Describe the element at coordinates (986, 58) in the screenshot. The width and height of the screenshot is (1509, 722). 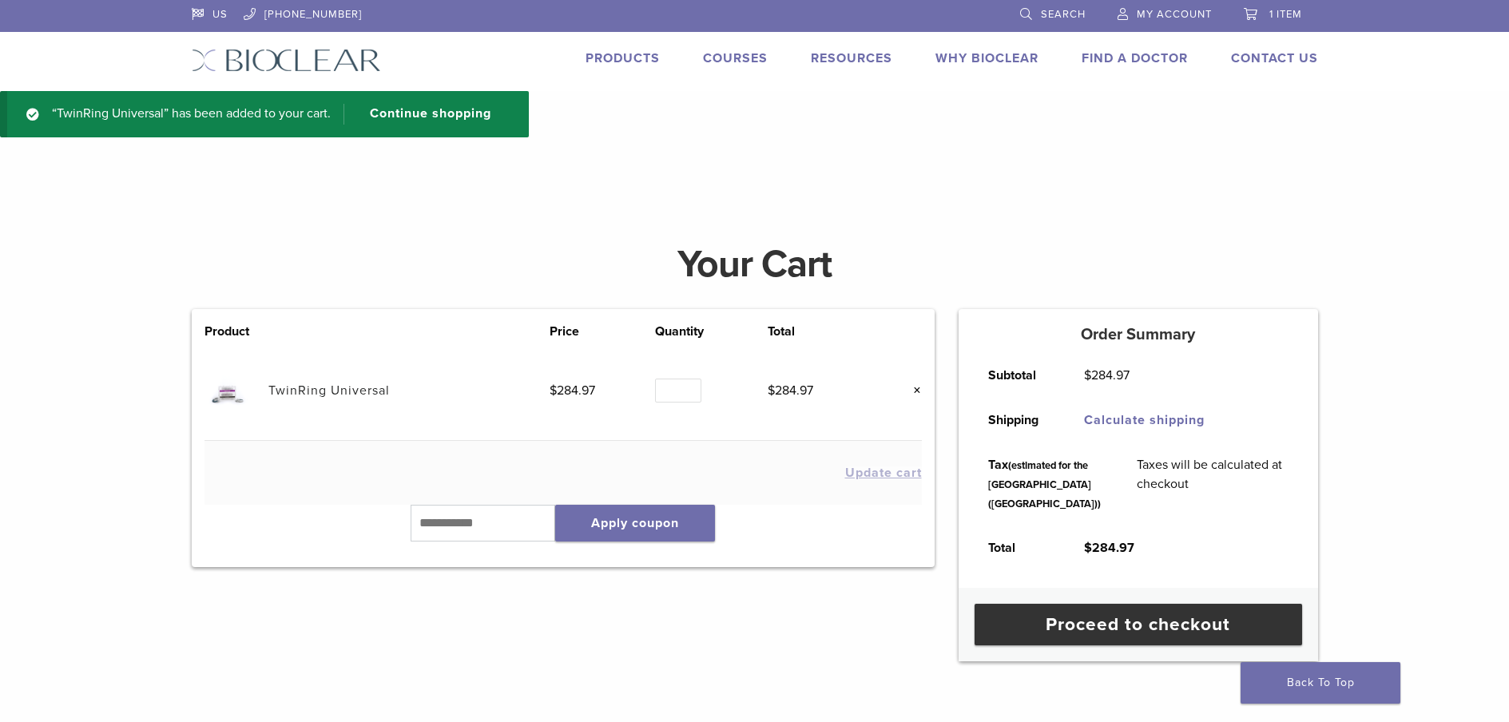
I see `a: Why Bioclear` at that location.